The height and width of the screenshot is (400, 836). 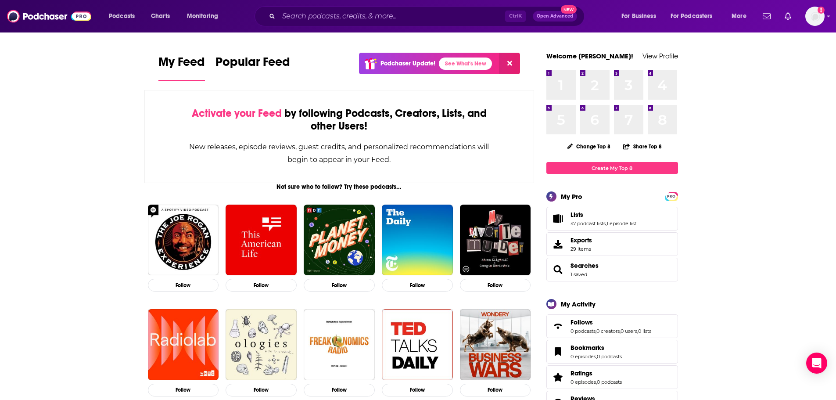 What do you see at coordinates (578, 304) in the screenshot?
I see `div: My Activity` at bounding box center [578, 304].